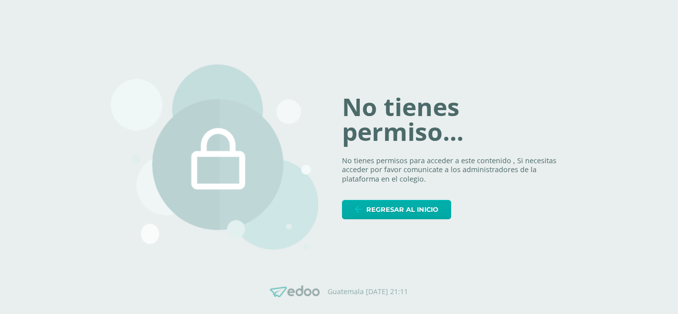  Describe the element at coordinates (295, 291) in the screenshot. I see `img: Edoo` at that location.